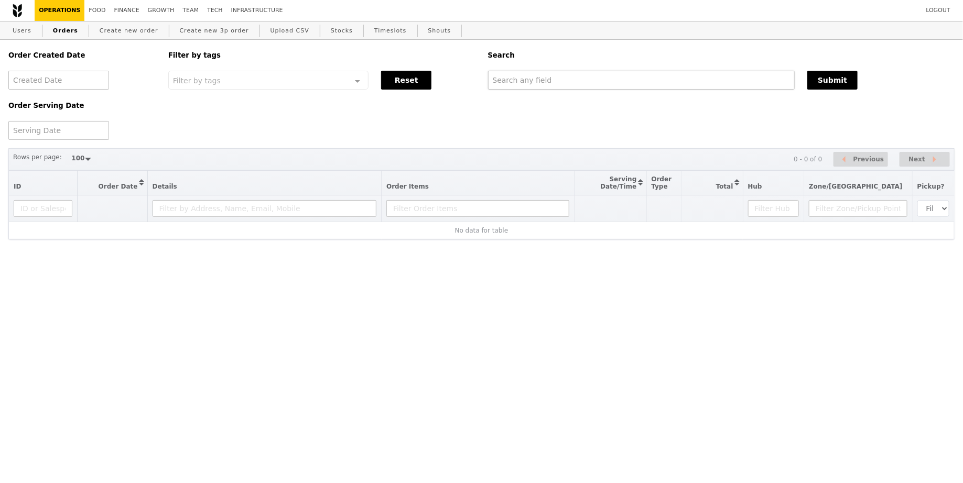  Describe the element at coordinates (82, 55) in the screenshot. I see `h5: Order Created Date` at that location.